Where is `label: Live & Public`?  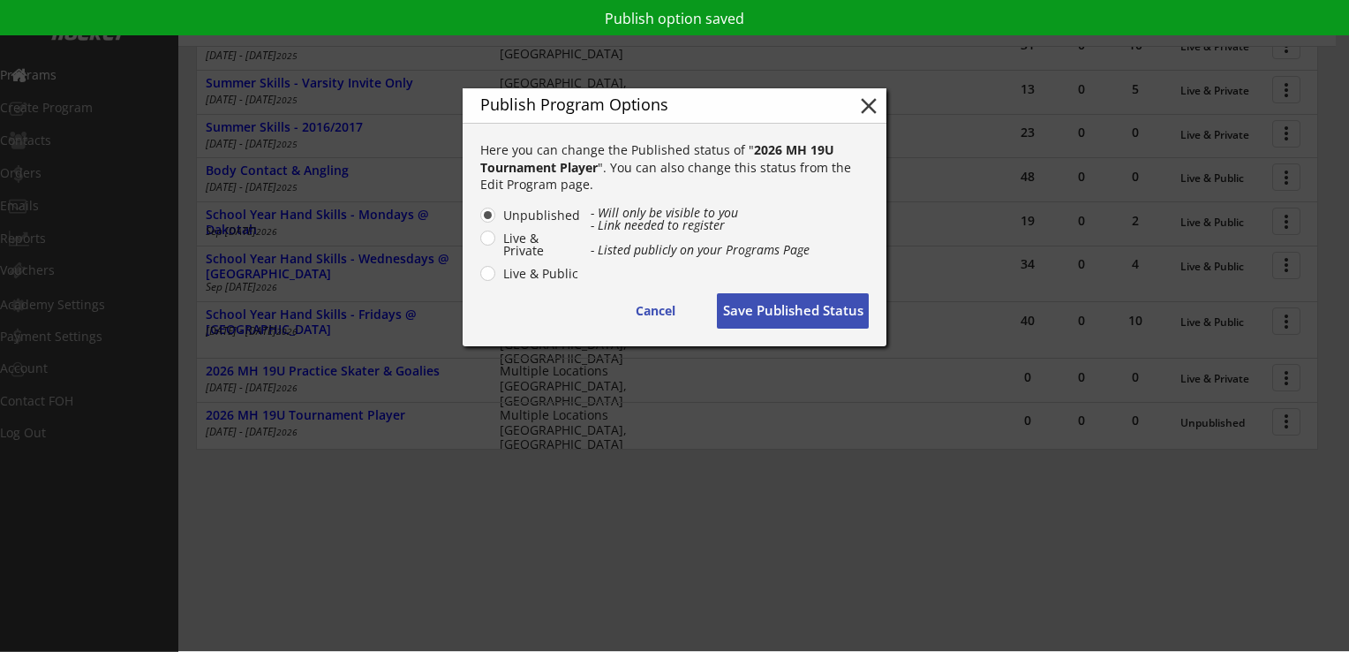 label: Live & Public is located at coordinates (539, 274).